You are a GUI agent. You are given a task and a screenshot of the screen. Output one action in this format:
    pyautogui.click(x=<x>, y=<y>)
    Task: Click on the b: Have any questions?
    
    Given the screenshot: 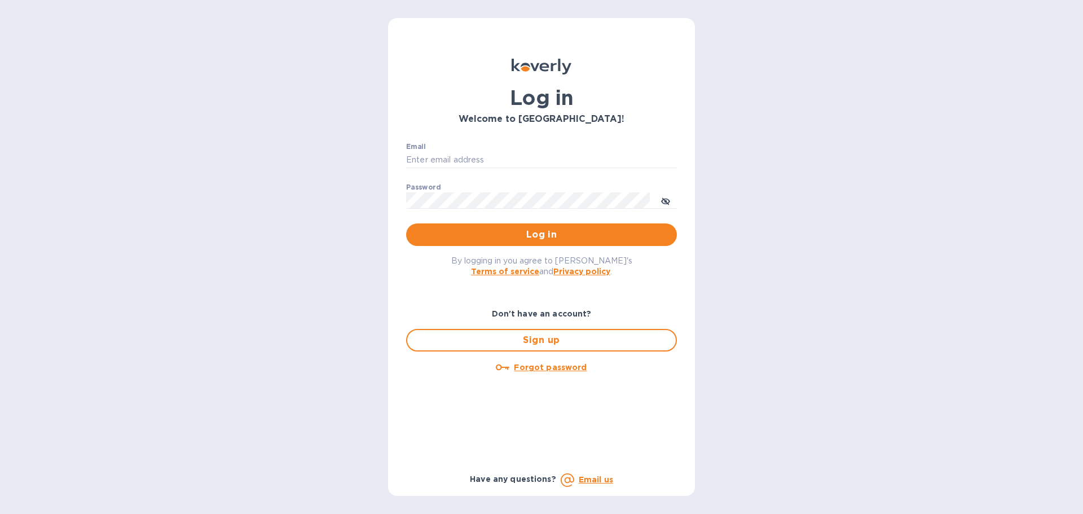 What is the action you would take?
    pyautogui.click(x=513, y=479)
    